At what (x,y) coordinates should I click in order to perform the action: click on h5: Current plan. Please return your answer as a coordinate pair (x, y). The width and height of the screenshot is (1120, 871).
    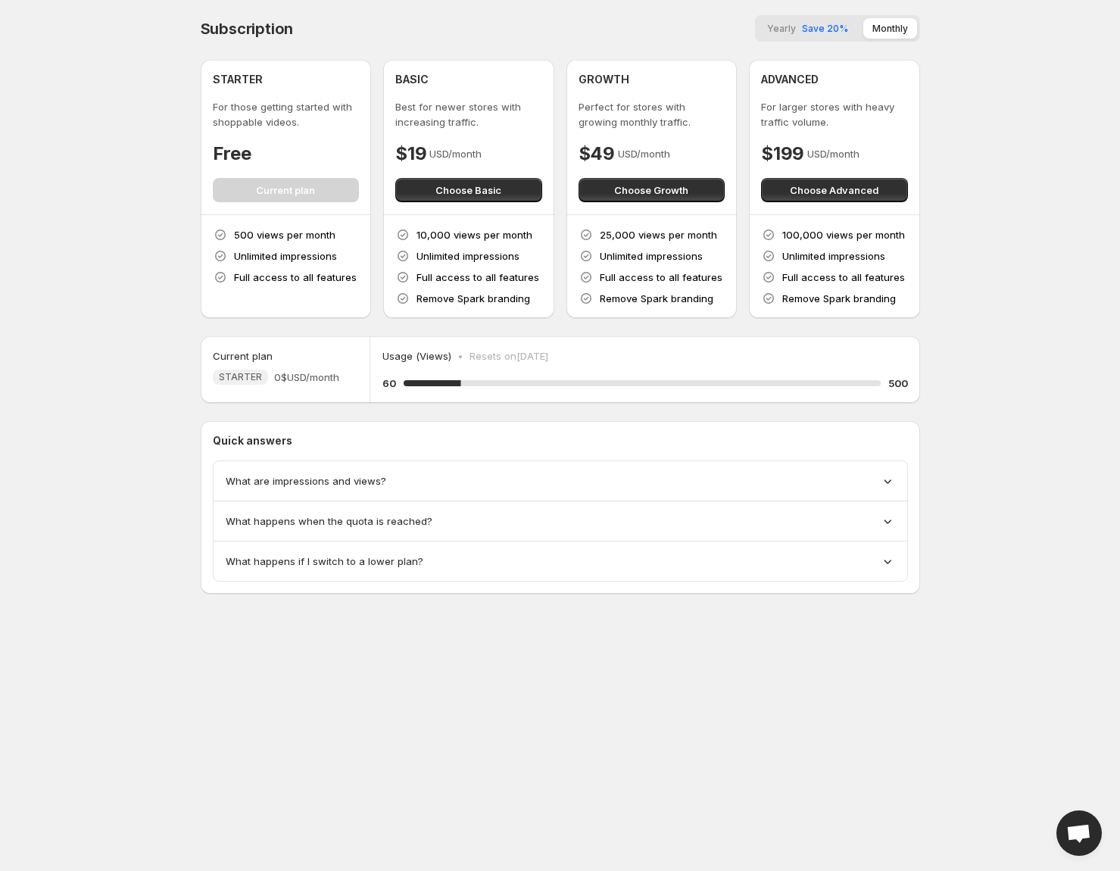
    Looking at the image, I should click on (242, 356).